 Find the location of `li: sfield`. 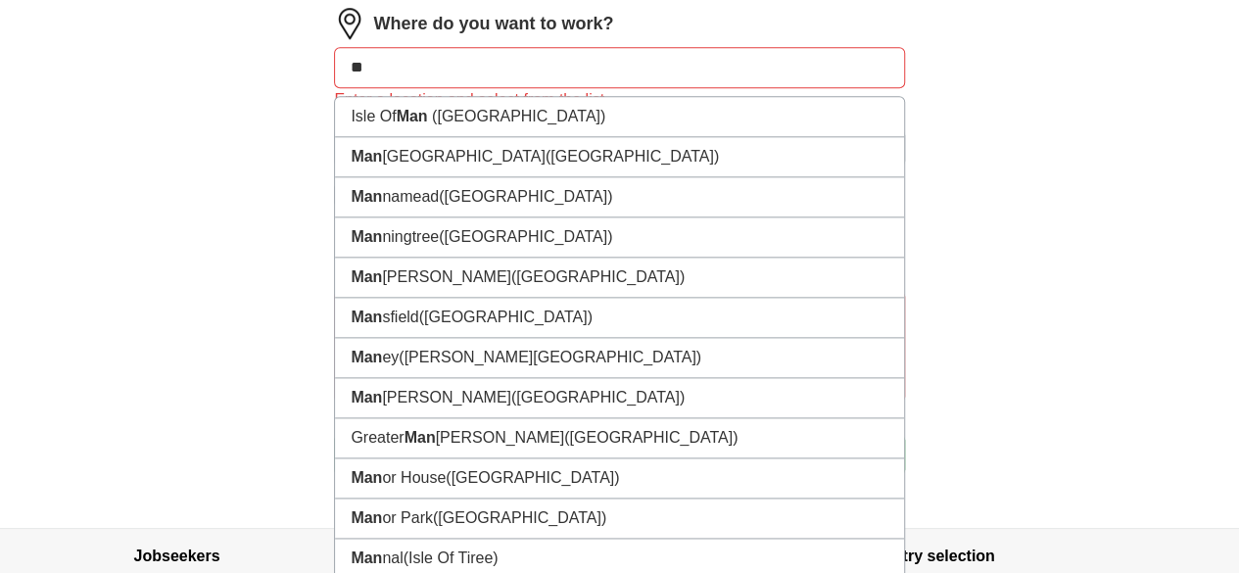

li: sfield is located at coordinates (619, 317).